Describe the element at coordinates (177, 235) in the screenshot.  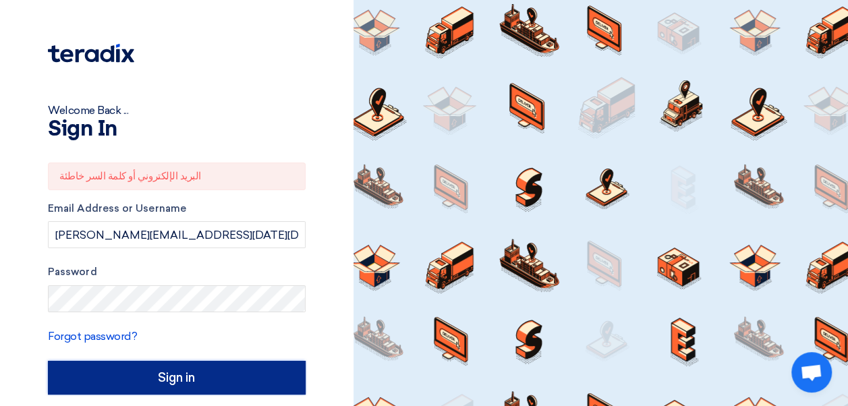
I see `input: Enter your business email or username` at that location.